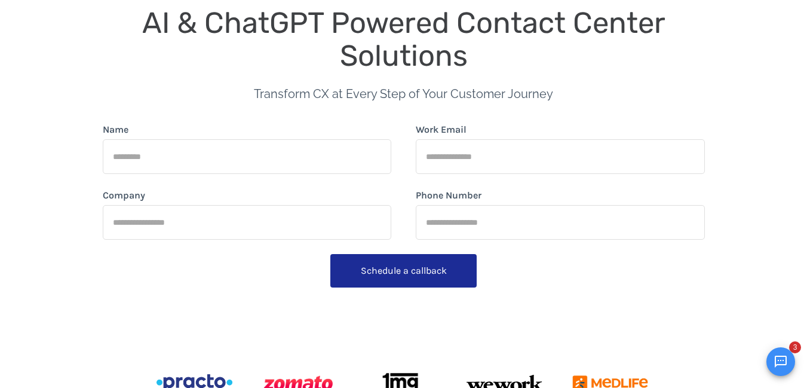  What do you see at coordinates (781, 361) in the screenshot?
I see `button: Open chat` at bounding box center [781, 361].